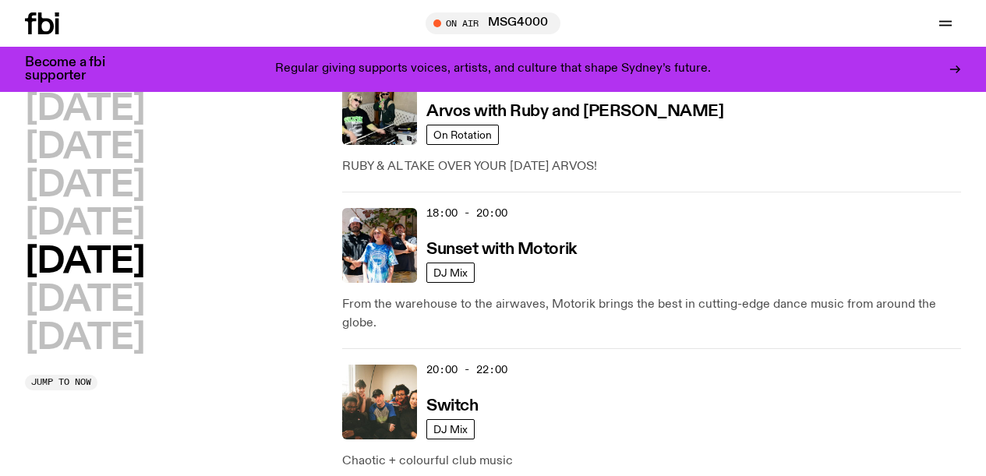  What do you see at coordinates (501, 249) in the screenshot?
I see `h3: Sunset with Motorik` at bounding box center [501, 249].